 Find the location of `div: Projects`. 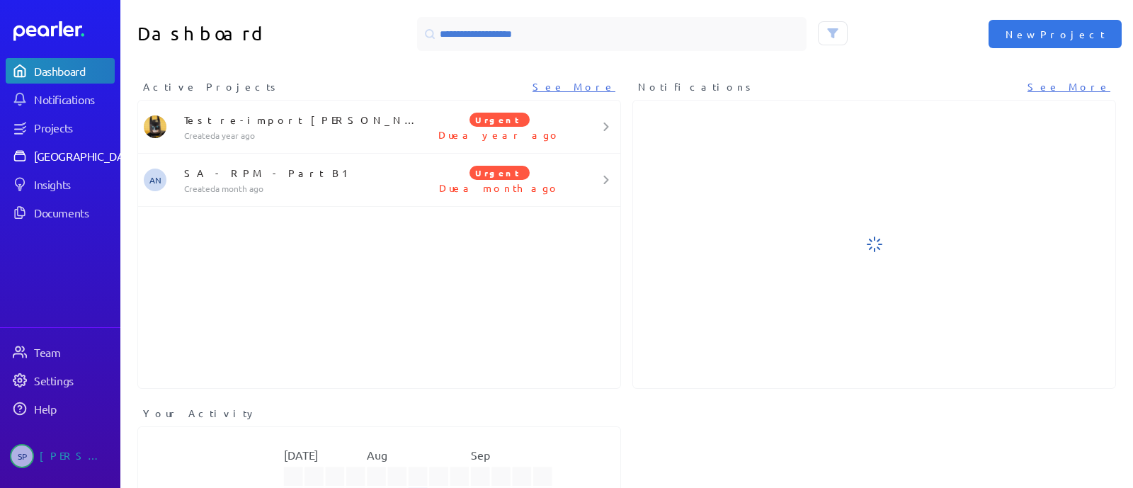

div: Projects is located at coordinates (74, 127).